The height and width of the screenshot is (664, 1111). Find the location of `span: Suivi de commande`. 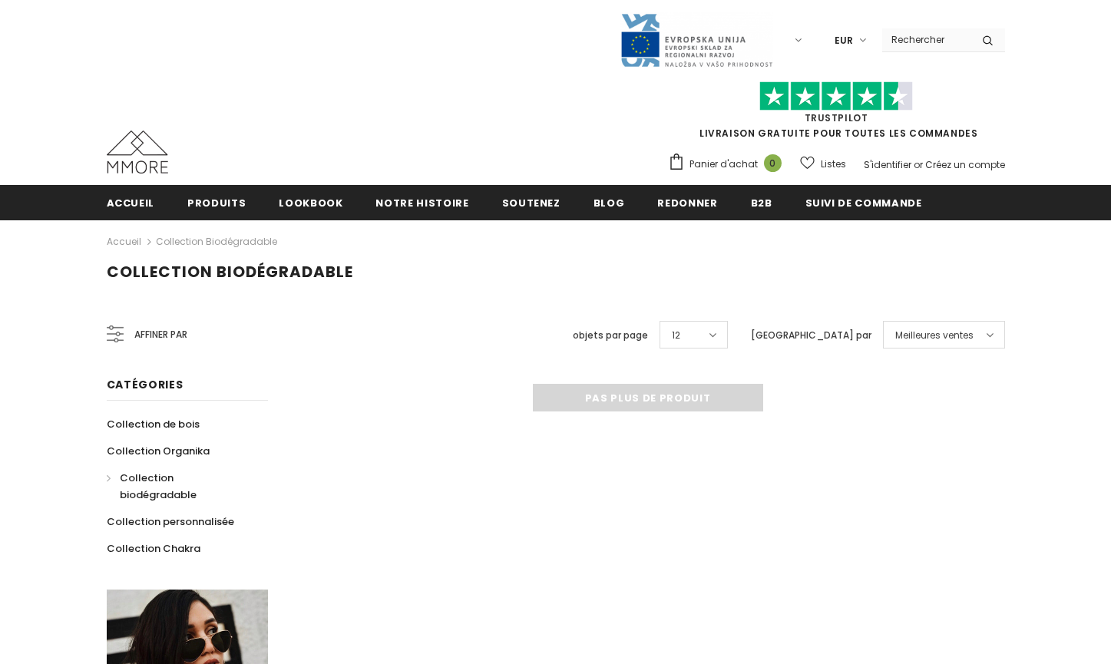

span: Suivi de commande is located at coordinates (864, 203).